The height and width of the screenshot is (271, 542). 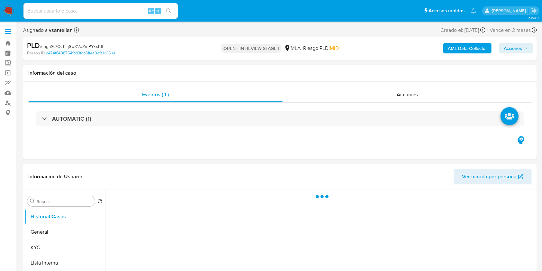 I want to click on span: Eventos ( 1 ), so click(x=155, y=94).